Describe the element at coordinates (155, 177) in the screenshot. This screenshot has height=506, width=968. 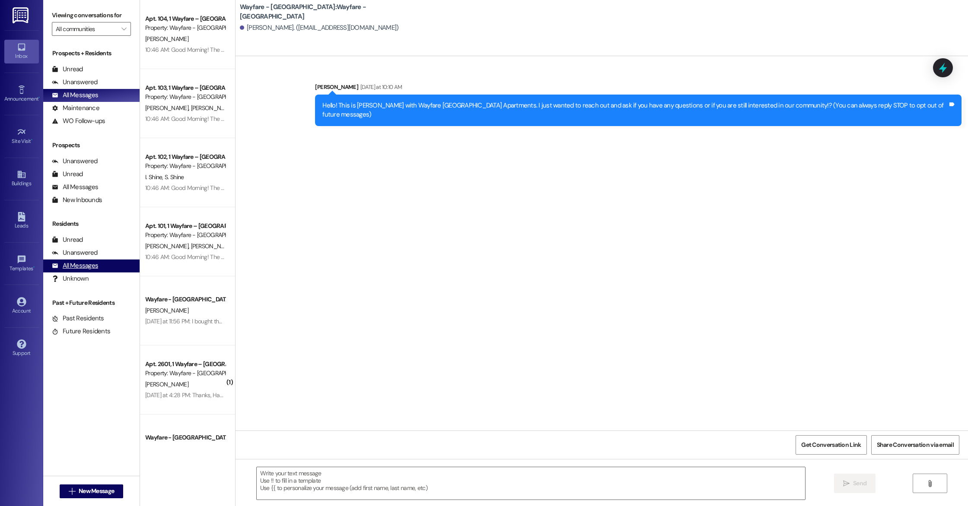
I see `span: I. Shine` at that location.